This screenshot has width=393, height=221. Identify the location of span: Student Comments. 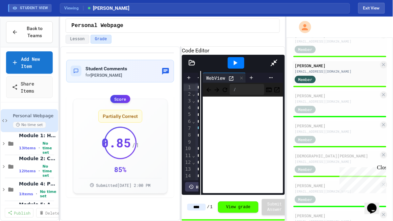
(106, 69).